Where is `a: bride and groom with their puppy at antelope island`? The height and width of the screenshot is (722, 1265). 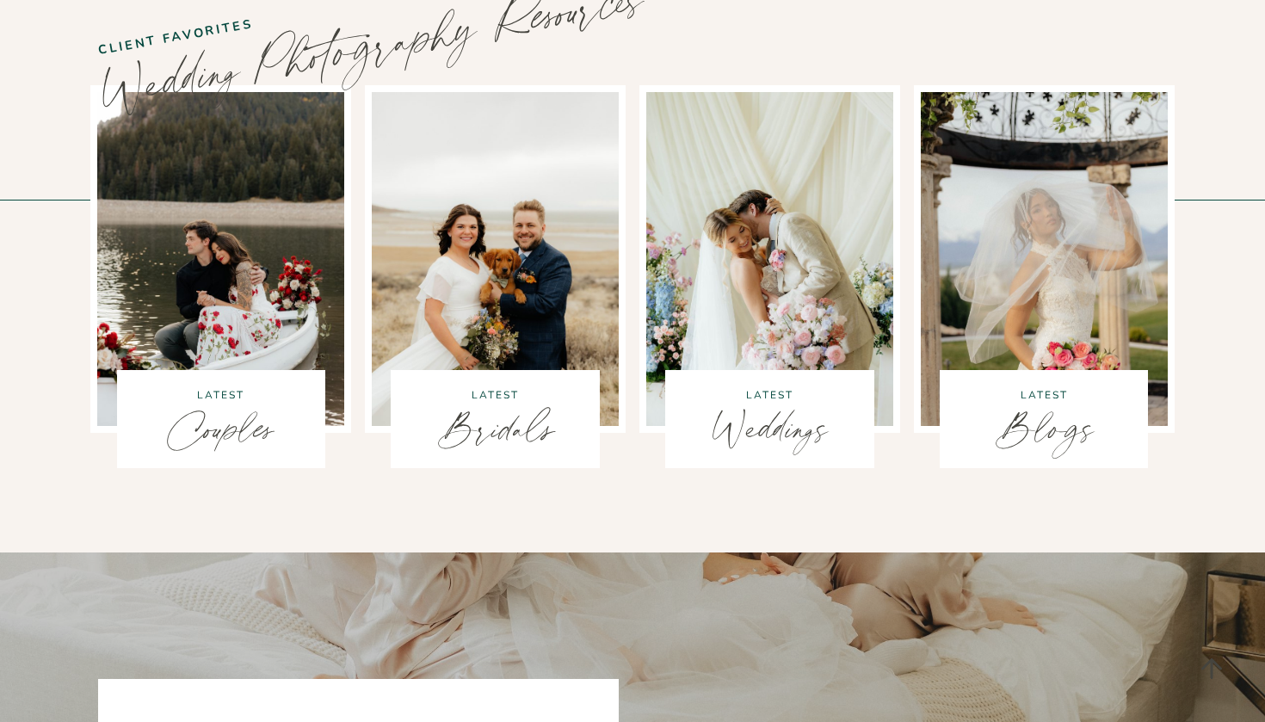 a: bride and groom with their puppy at antelope island is located at coordinates (495, 259).